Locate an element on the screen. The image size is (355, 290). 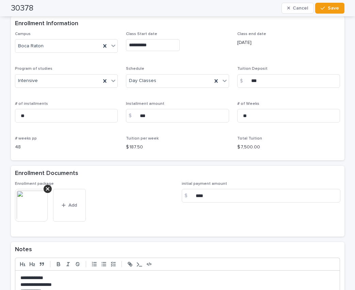
span: Tuition Deposit is located at coordinates (252, 69).